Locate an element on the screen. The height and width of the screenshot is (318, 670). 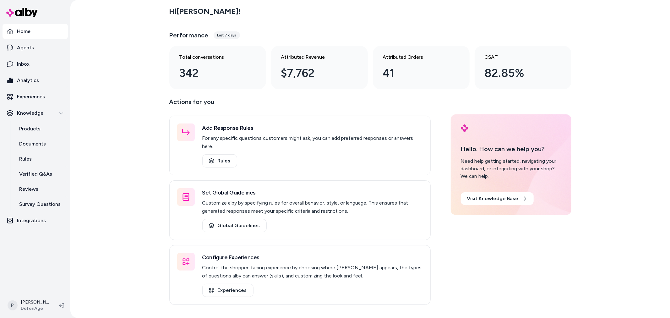
a: Global Guidelines is located at coordinates (234, 226).